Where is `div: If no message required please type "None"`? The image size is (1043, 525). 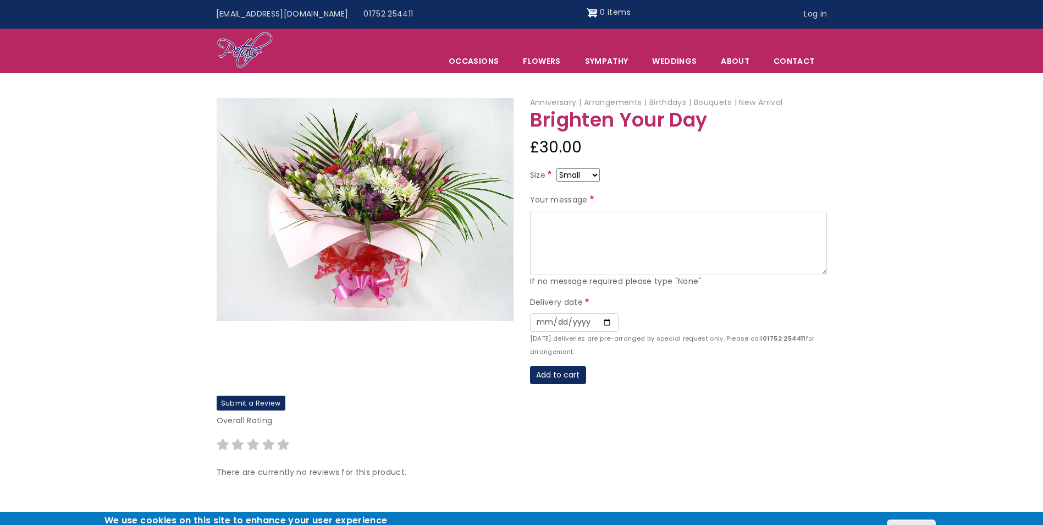
div: If no message required please type "None" is located at coordinates (679, 282).